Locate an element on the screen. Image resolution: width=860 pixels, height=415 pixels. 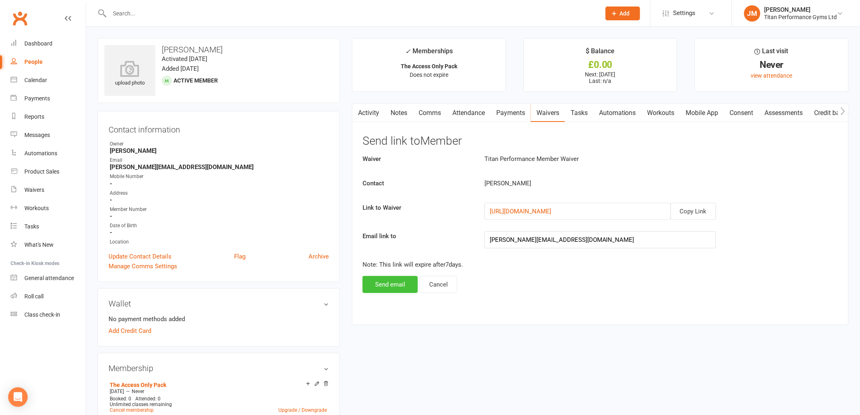
button: Copy Link is located at coordinates (693, 211).